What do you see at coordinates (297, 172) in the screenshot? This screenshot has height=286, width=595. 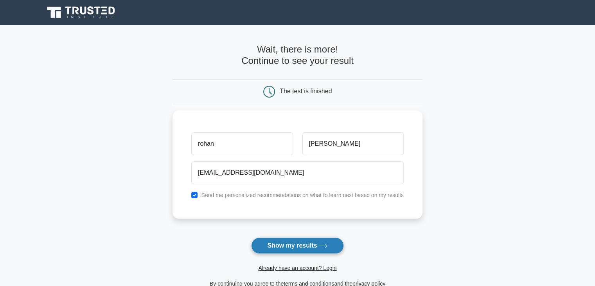 I see `input: Email` at bounding box center [297, 172].